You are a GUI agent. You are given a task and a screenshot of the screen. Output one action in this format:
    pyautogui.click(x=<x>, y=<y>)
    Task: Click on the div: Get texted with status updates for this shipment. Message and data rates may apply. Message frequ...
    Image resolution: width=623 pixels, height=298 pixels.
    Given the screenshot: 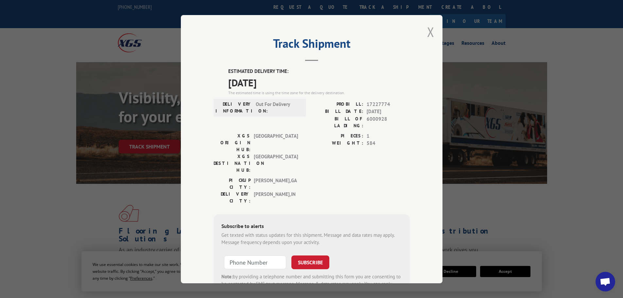 What is the action you would take?
    pyautogui.click(x=312, y=239)
    